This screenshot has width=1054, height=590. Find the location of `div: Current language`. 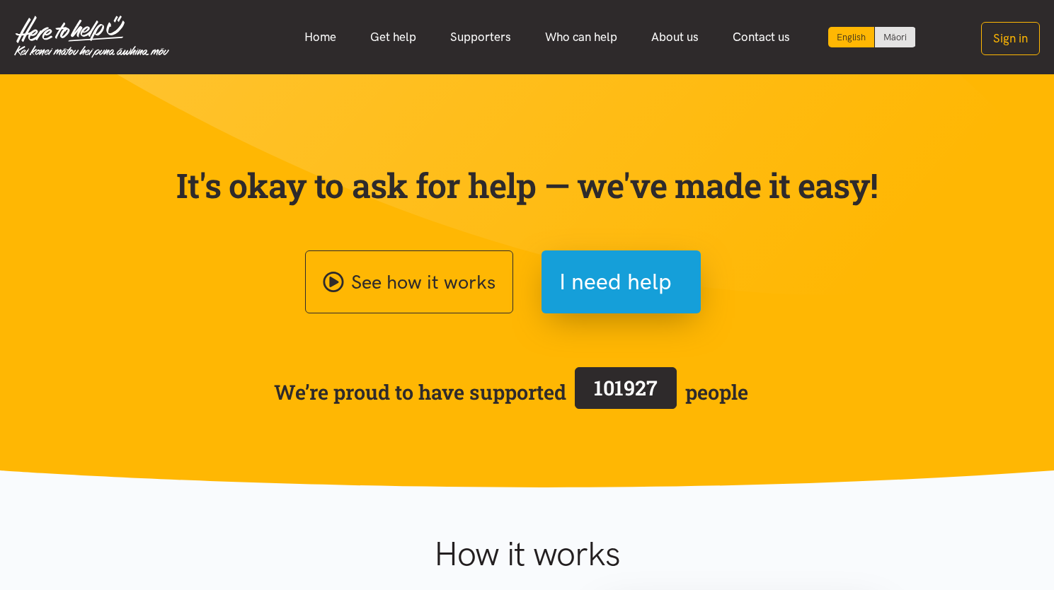

div: Current language is located at coordinates (852, 37).